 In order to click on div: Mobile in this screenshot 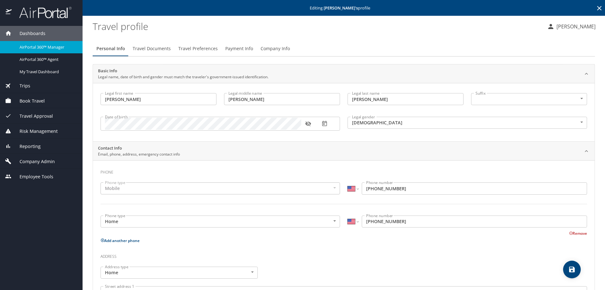, I will do `click(220, 188)`.